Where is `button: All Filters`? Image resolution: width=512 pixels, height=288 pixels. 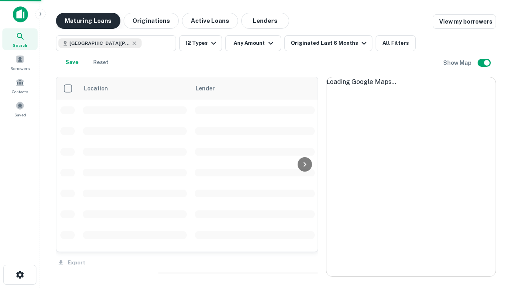 button: All Filters is located at coordinates (396, 43).